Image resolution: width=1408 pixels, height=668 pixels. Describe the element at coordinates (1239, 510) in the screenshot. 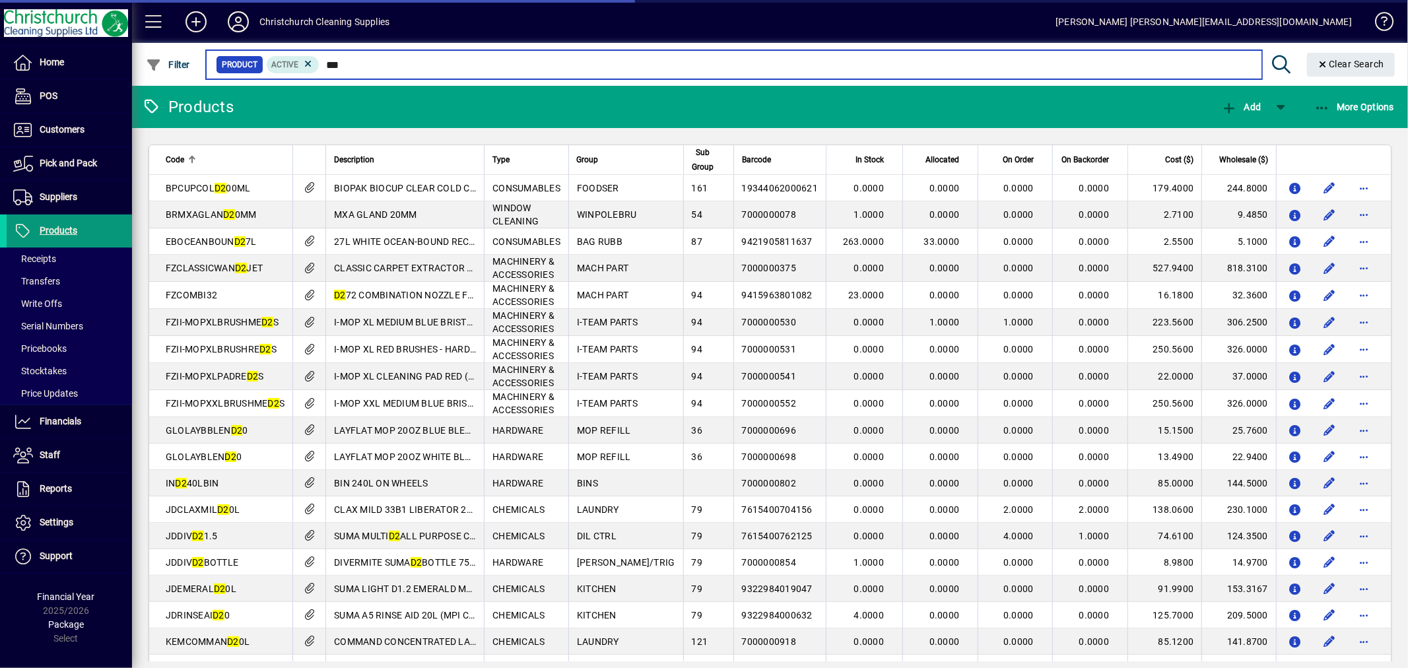

I see `td: 230.1000` at that location.